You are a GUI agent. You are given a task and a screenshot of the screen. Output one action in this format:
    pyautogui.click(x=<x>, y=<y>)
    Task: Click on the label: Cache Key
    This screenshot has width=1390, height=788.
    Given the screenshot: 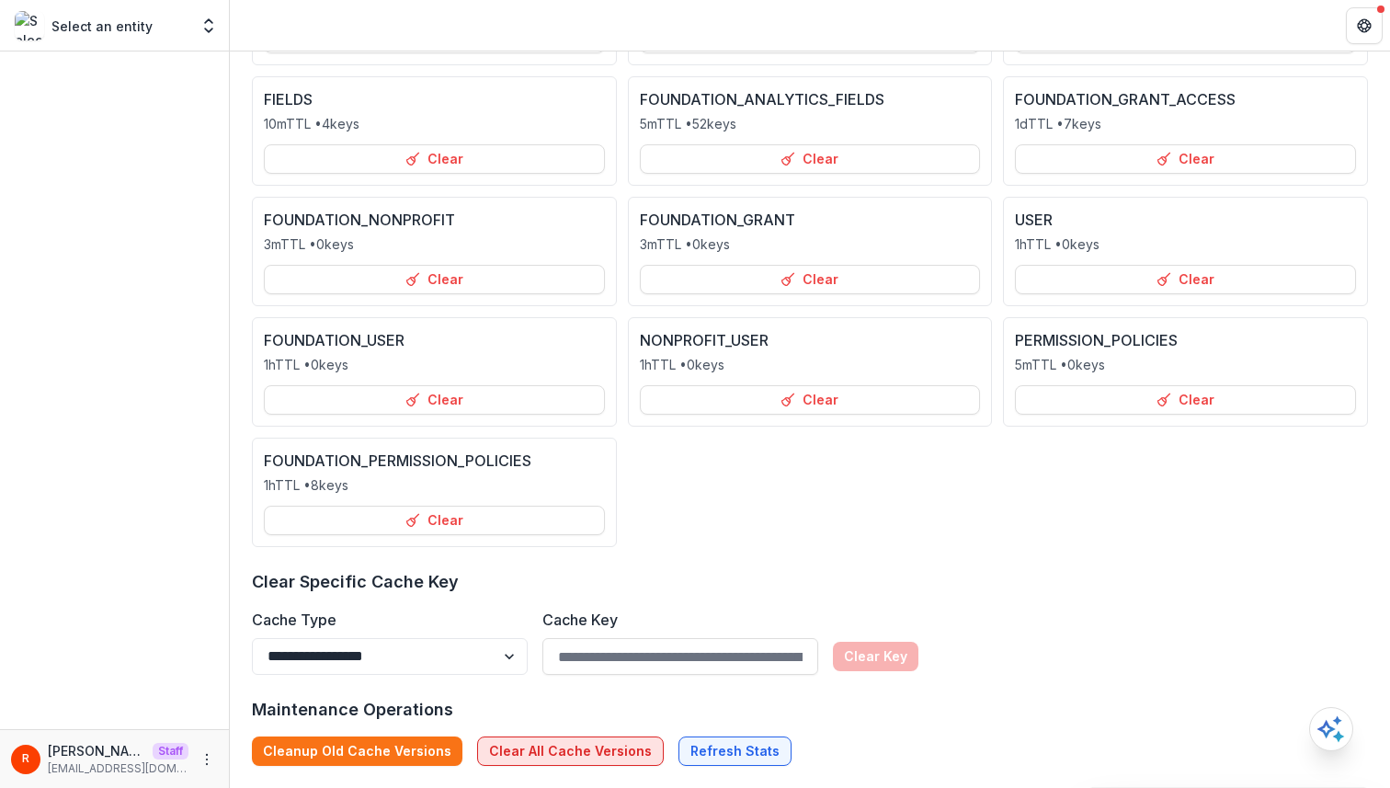 What is the action you would take?
    pyautogui.click(x=675, y=619)
    